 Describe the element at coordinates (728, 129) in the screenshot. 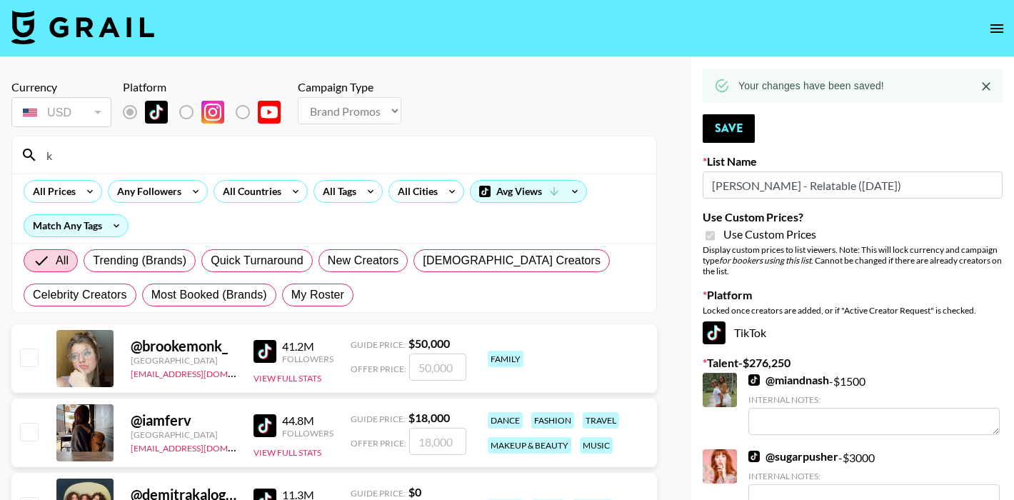

I see `button: Save` at that location.